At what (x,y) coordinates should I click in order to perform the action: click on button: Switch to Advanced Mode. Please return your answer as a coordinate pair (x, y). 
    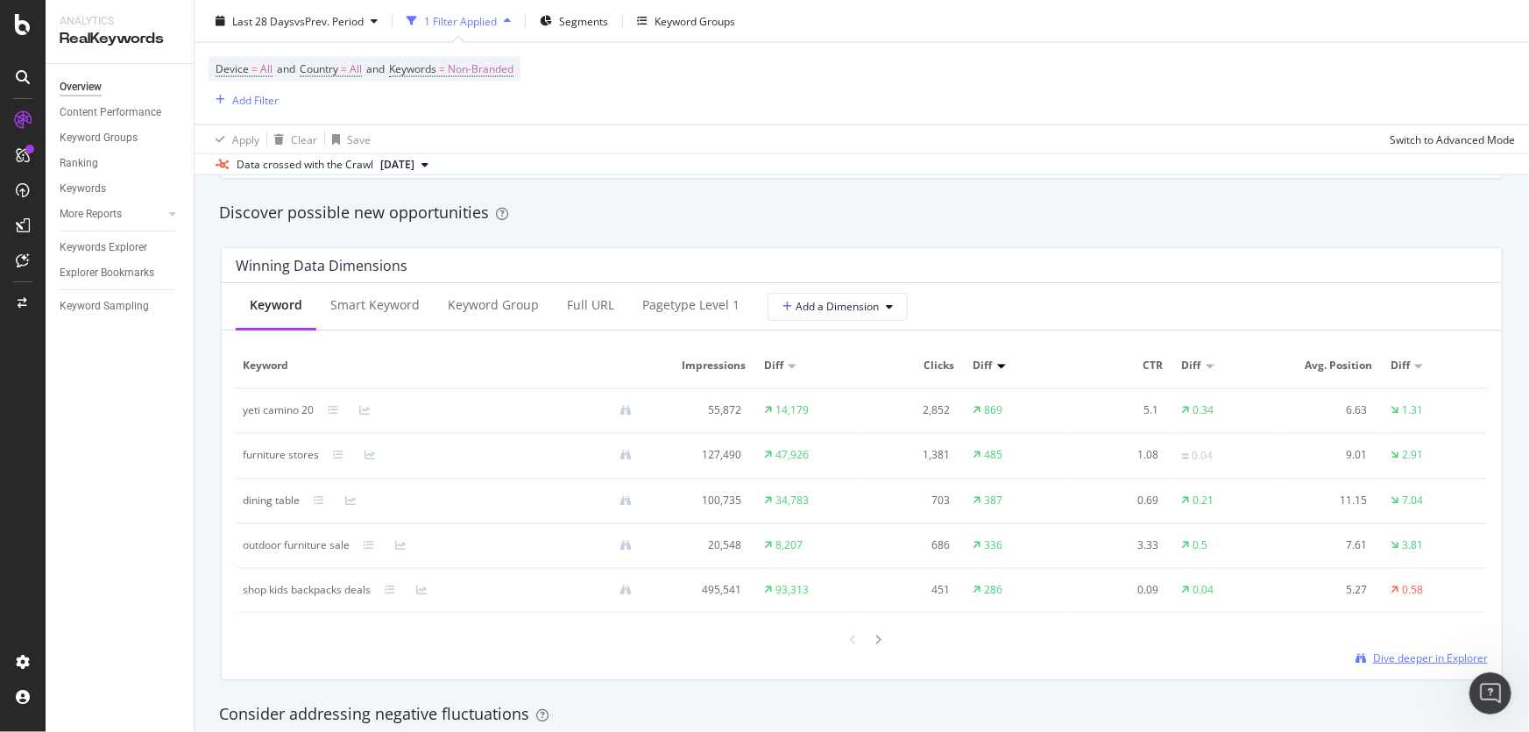
    Looking at the image, I should click on (1448, 139).